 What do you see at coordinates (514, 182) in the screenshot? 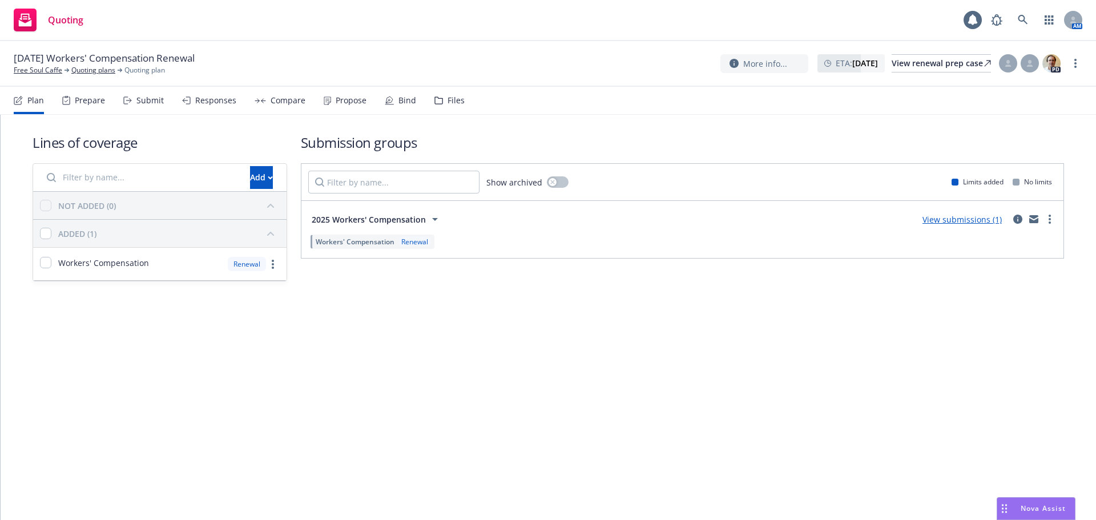
I see `span: Show archived` at bounding box center [514, 182].